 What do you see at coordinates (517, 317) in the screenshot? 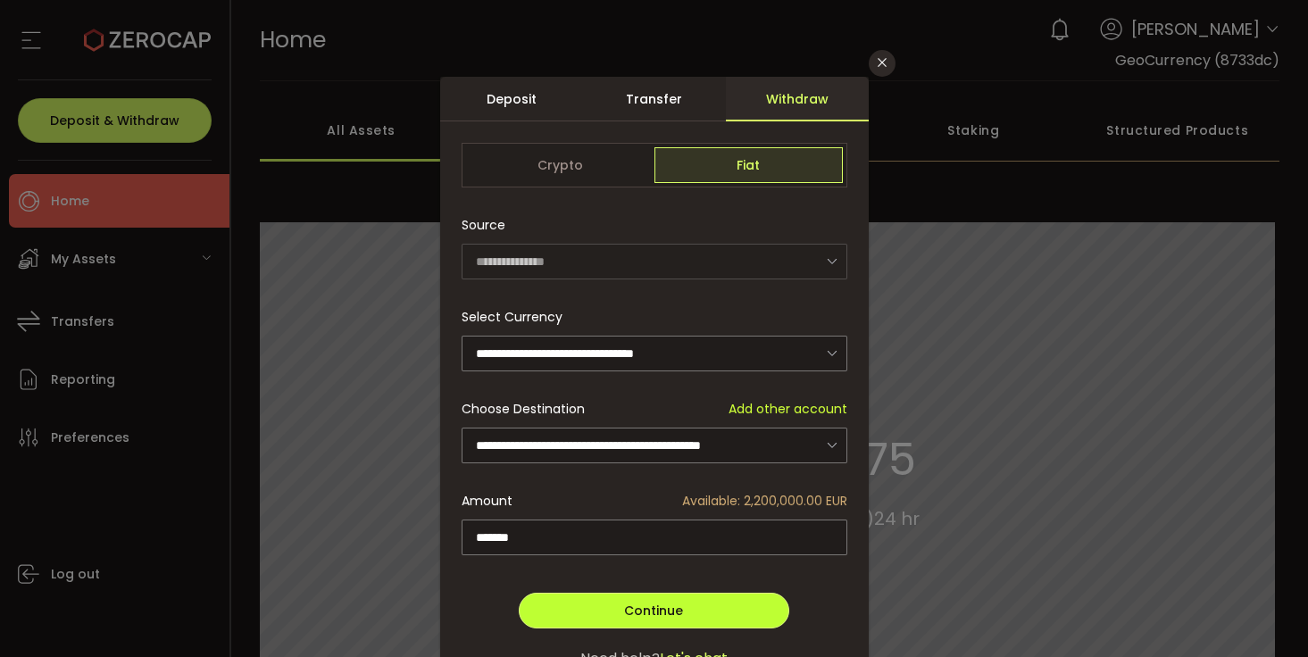
I see `label: Select Currency` at bounding box center [517, 317].